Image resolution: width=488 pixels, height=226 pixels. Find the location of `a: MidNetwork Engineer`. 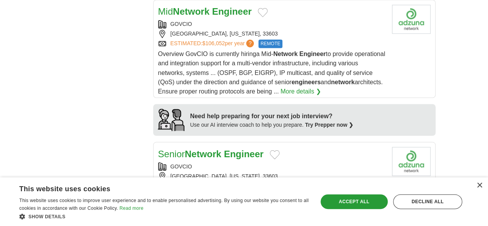

a: MidNetwork Engineer is located at coordinates (205, 11).